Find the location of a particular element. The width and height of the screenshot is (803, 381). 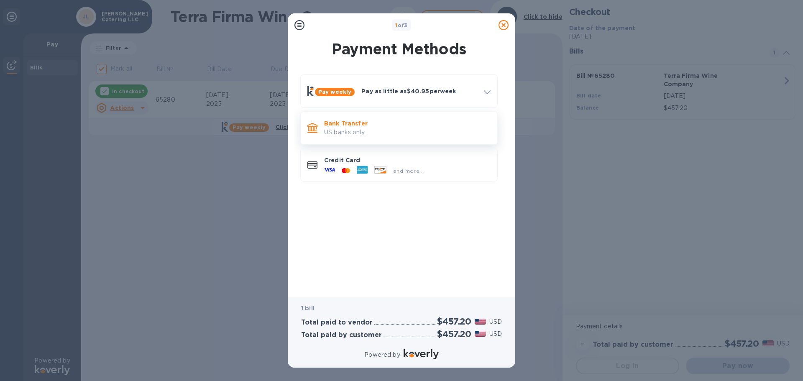

b: Pay weekly is located at coordinates (334, 92).